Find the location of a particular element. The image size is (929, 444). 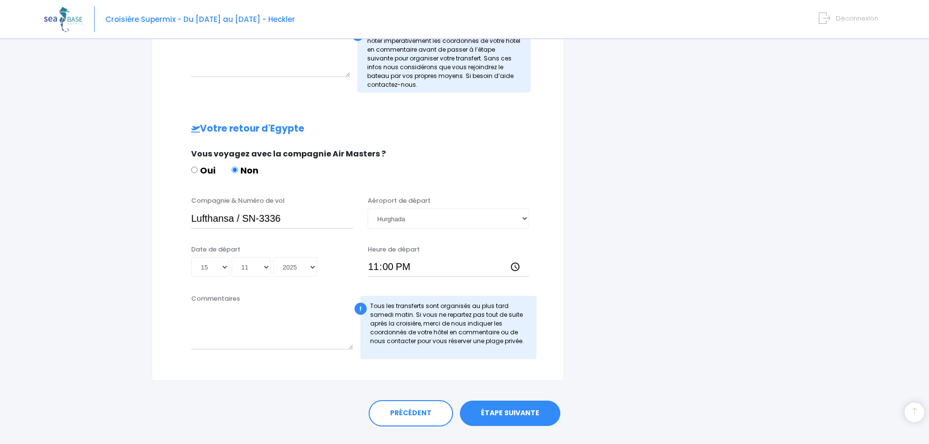

a: PRÉCÉDENT is located at coordinates (411, 414).